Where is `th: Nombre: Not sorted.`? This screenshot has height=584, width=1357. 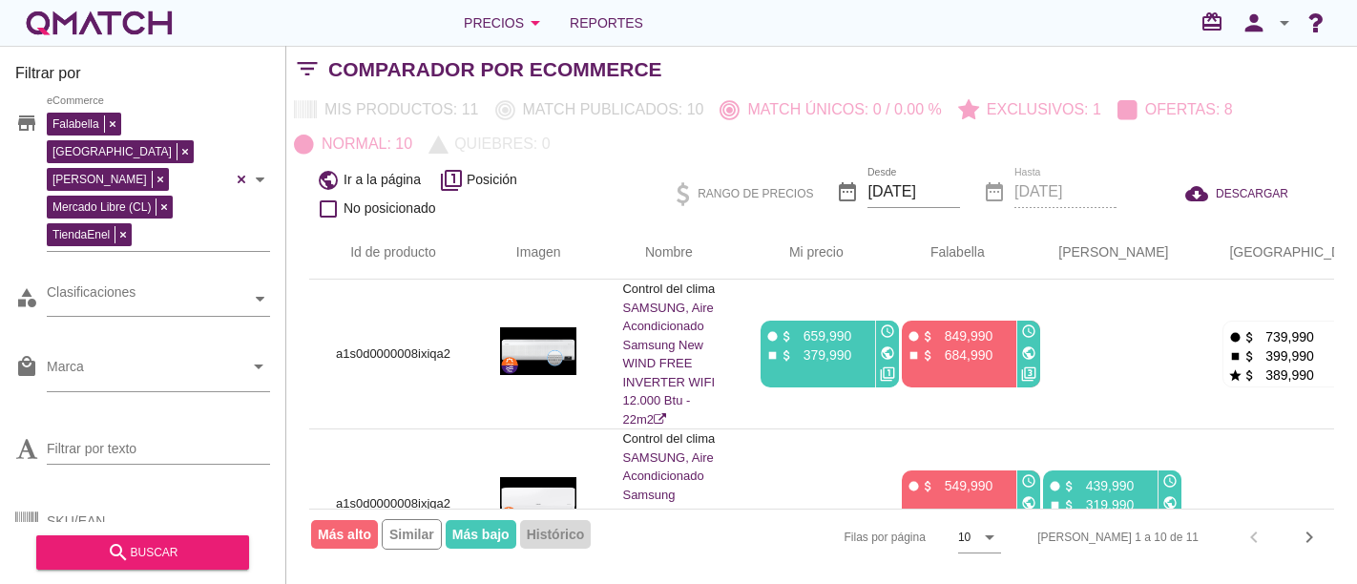 th: Nombre: Not sorted. is located at coordinates (668, 253).